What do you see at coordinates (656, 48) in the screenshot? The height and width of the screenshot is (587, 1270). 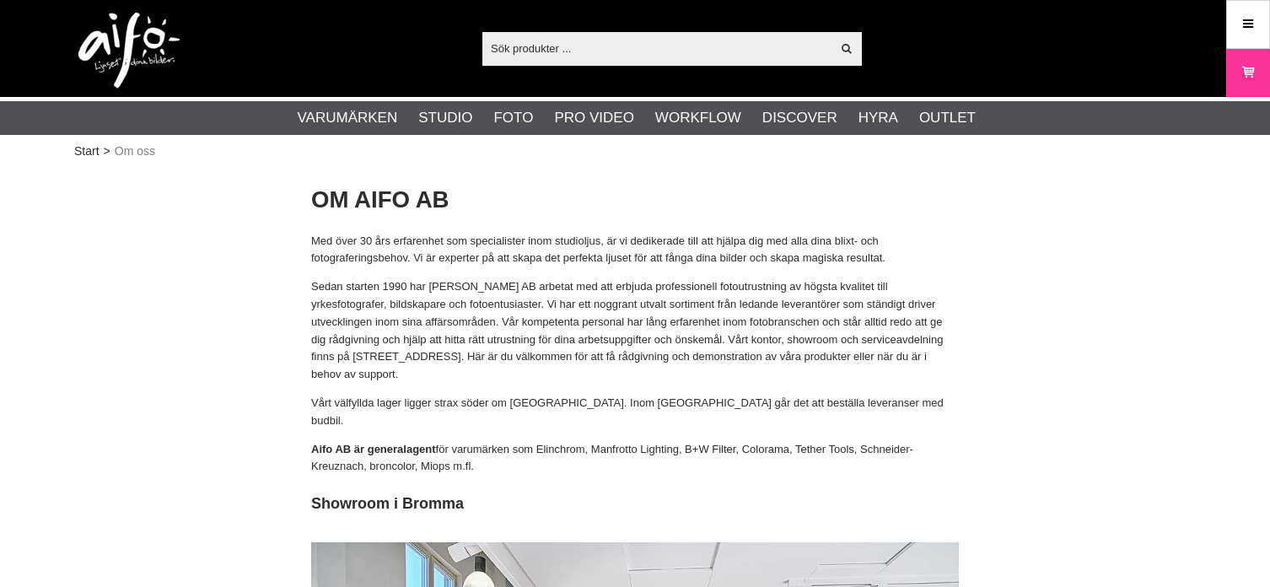 I see `input: Sök produkter ...` at bounding box center [656, 48].